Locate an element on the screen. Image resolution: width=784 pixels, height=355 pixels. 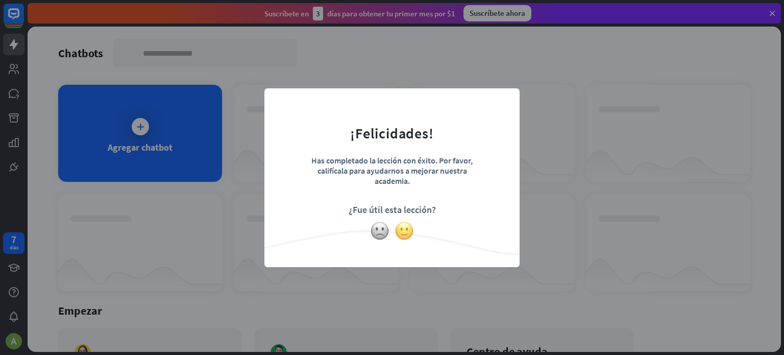
font: Has completado la lección con éxito. Por favor, califícala para ayudarnos a mejorar nuestra acade... is located at coordinates (392, 170).